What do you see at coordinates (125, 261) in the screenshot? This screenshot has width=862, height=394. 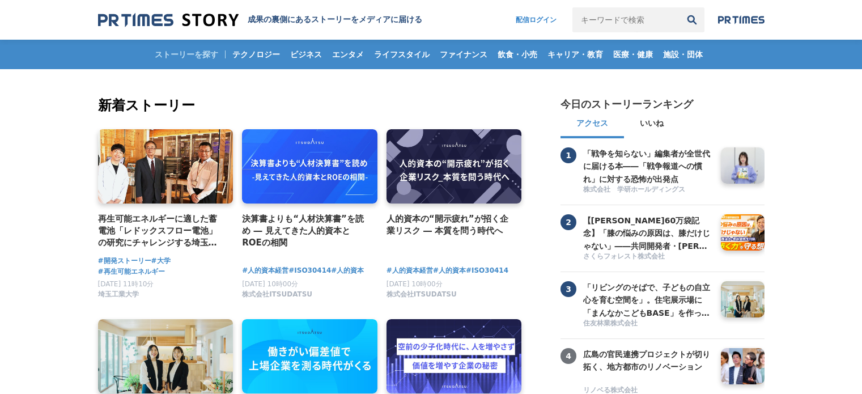 I see `span: #開発ストーリー` at bounding box center [125, 261].